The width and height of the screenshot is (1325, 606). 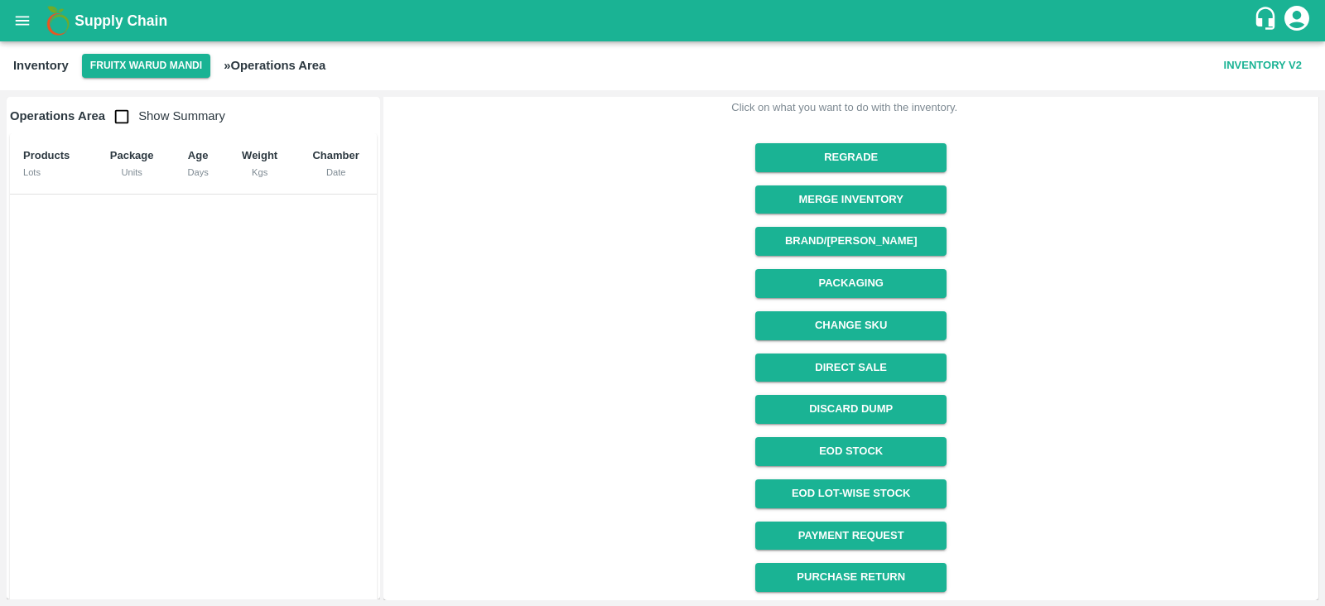 What do you see at coordinates (50, 172) in the screenshot?
I see `div: Lots` at bounding box center [50, 172].